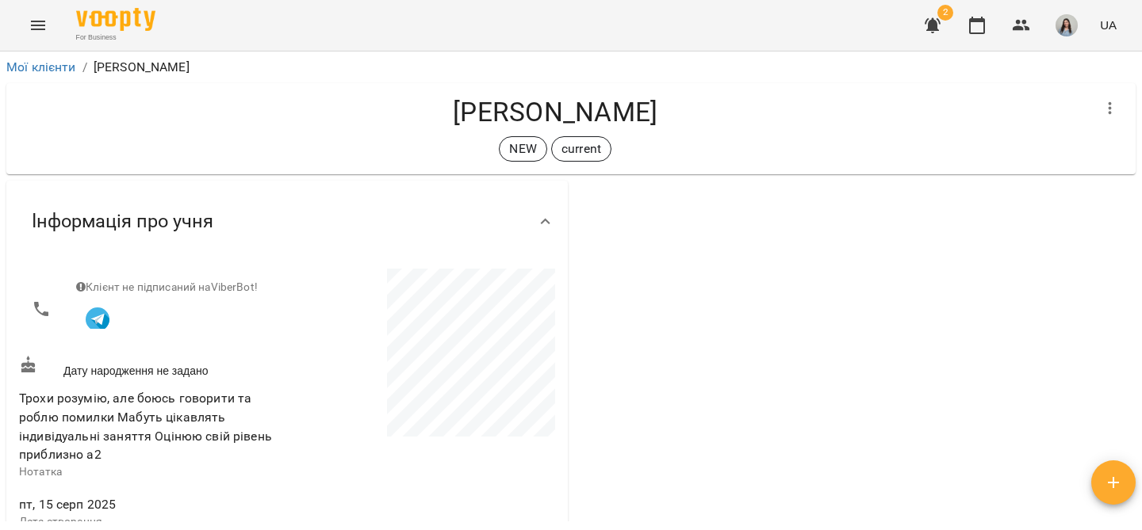 The height and width of the screenshot is (530, 1142). I want to click on p: Нотатка, so click(151, 473).